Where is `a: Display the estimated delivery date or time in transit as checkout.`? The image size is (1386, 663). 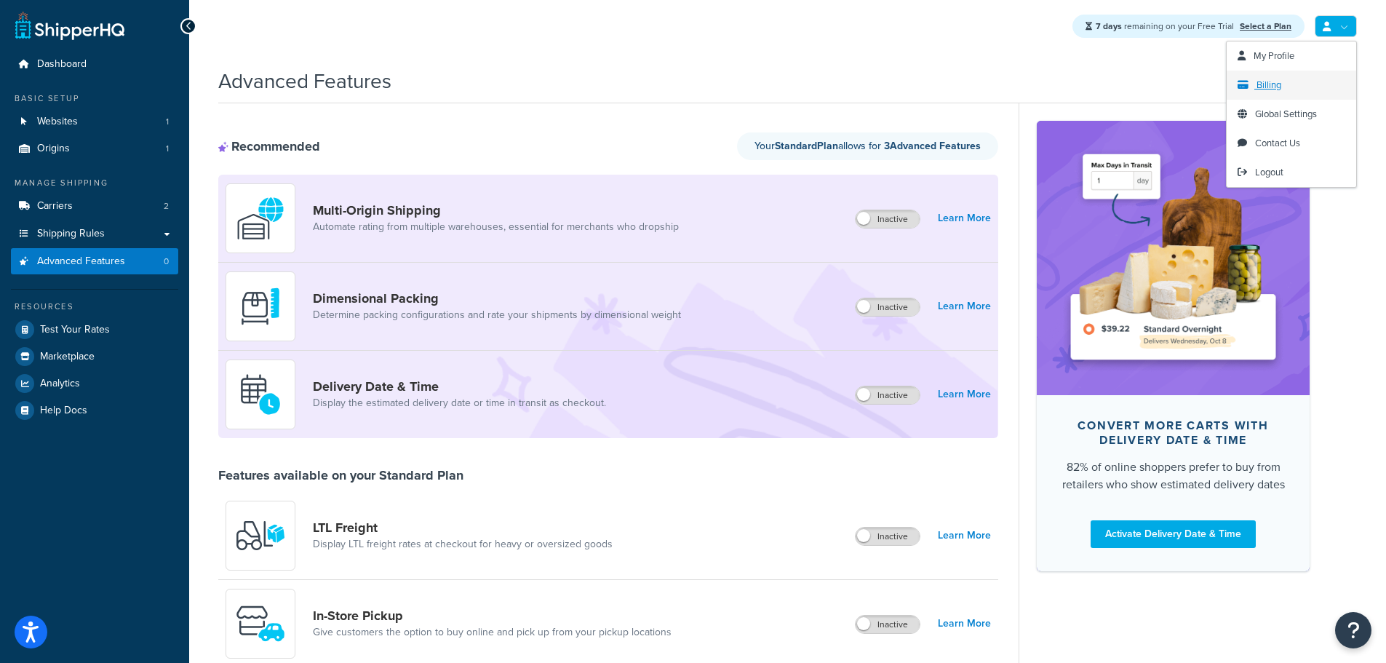 a: Display the estimated delivery date or time in transit as checkout. is located at coordinates (459, 403).